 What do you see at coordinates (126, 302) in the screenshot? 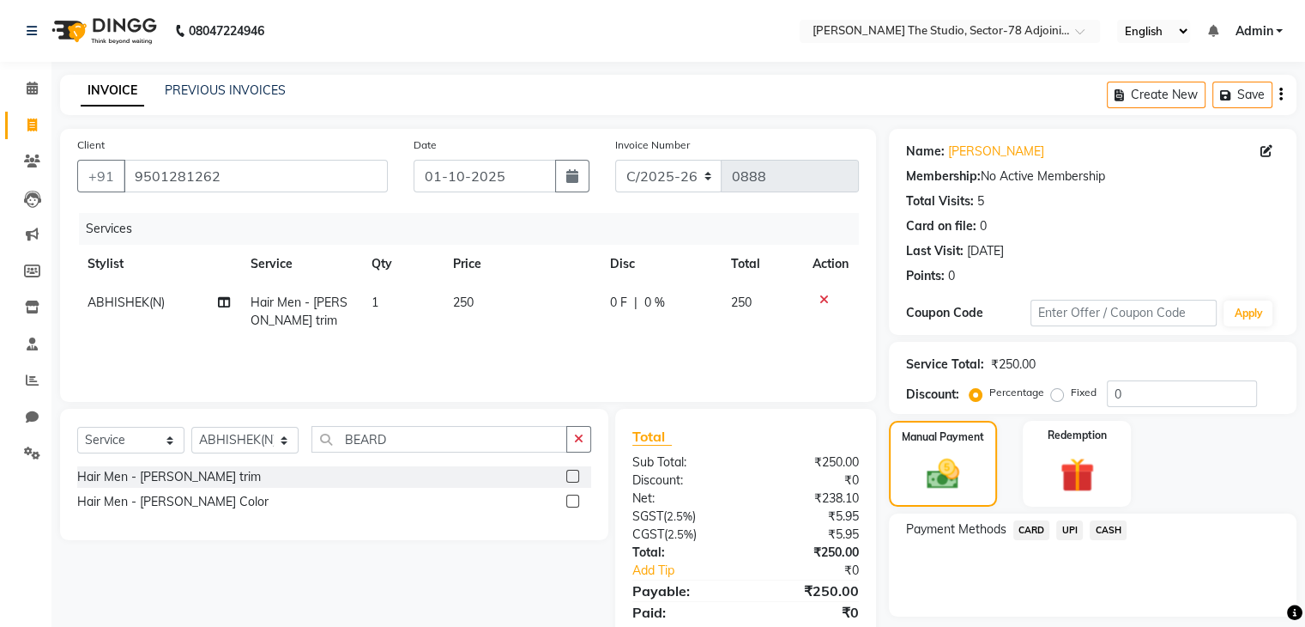
I see `span: ABHISHEK(N)` at bounding box center [126, 302].